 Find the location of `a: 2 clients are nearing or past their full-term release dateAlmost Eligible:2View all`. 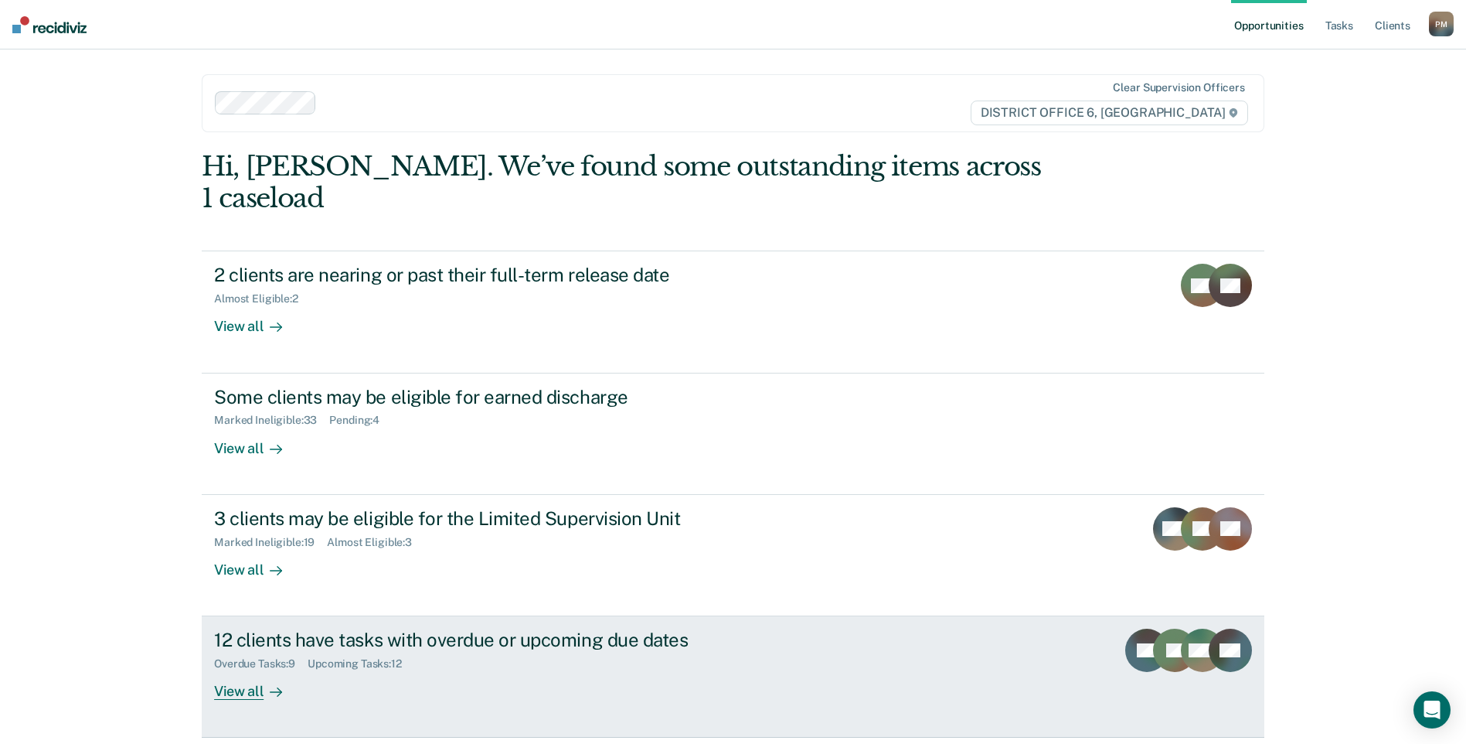

a: 2 clients are nearing or past their full-term release dateAlmost Eligible:2View all is located at coordinates (733, 311).